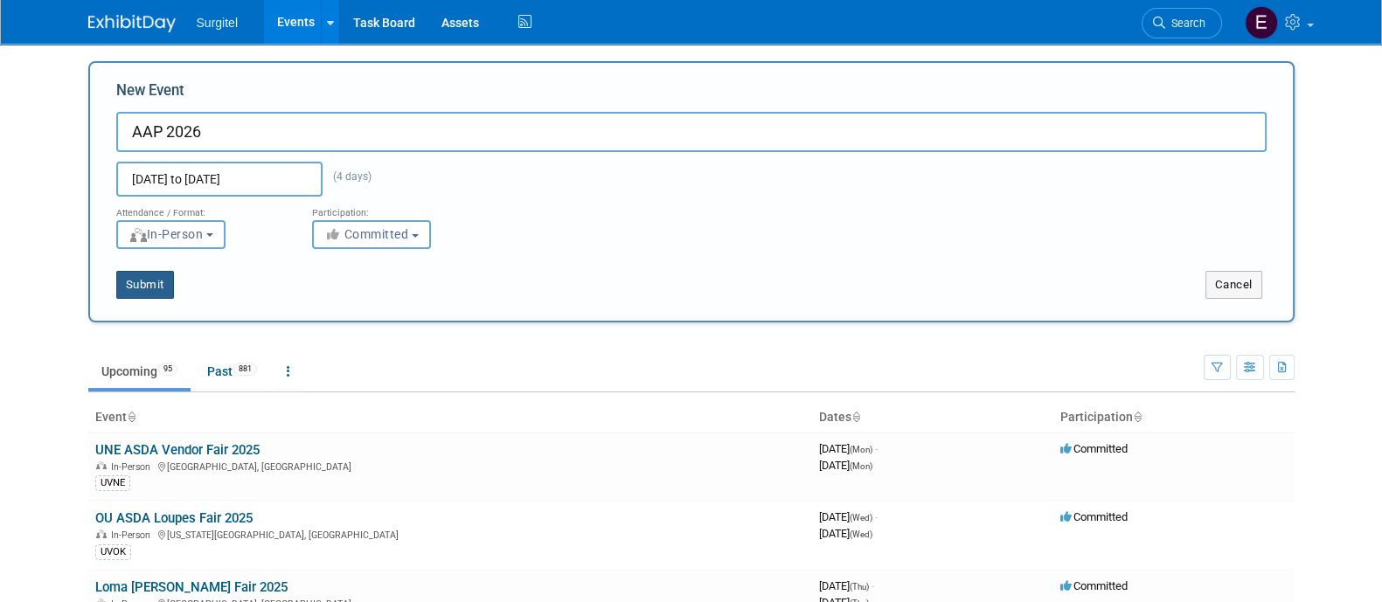  Describe the element at coordinates (174, 518) in the screenshot. I see `a: OU ASDA Loupes Fair 2025` at that location.